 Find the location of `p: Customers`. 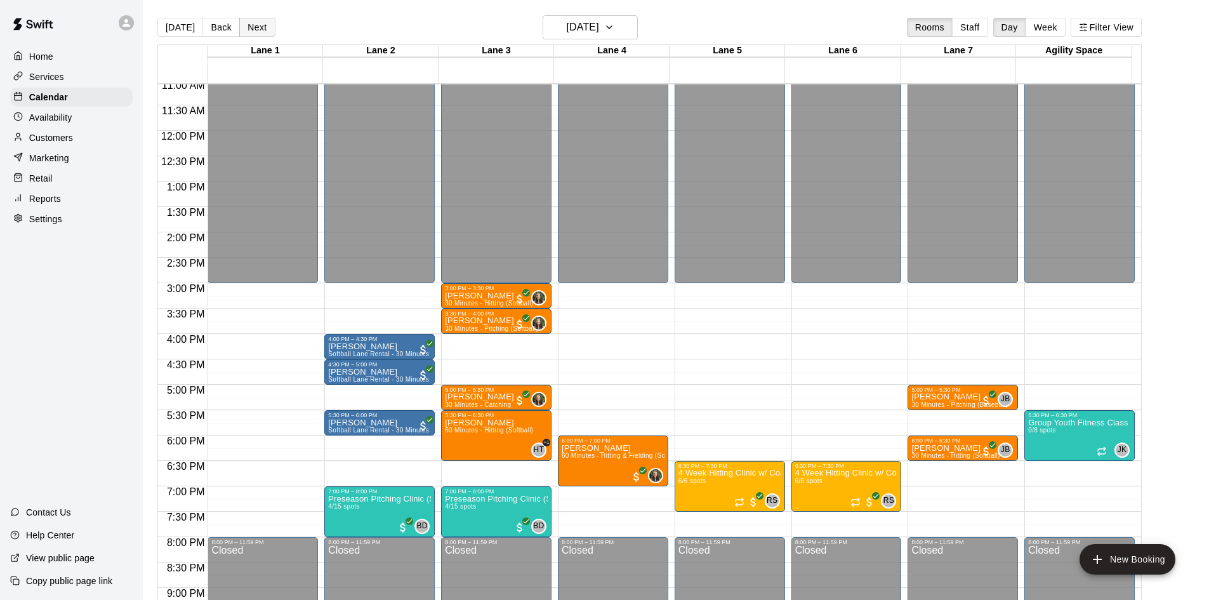

p: Customers is located at coordinates (51, 138).